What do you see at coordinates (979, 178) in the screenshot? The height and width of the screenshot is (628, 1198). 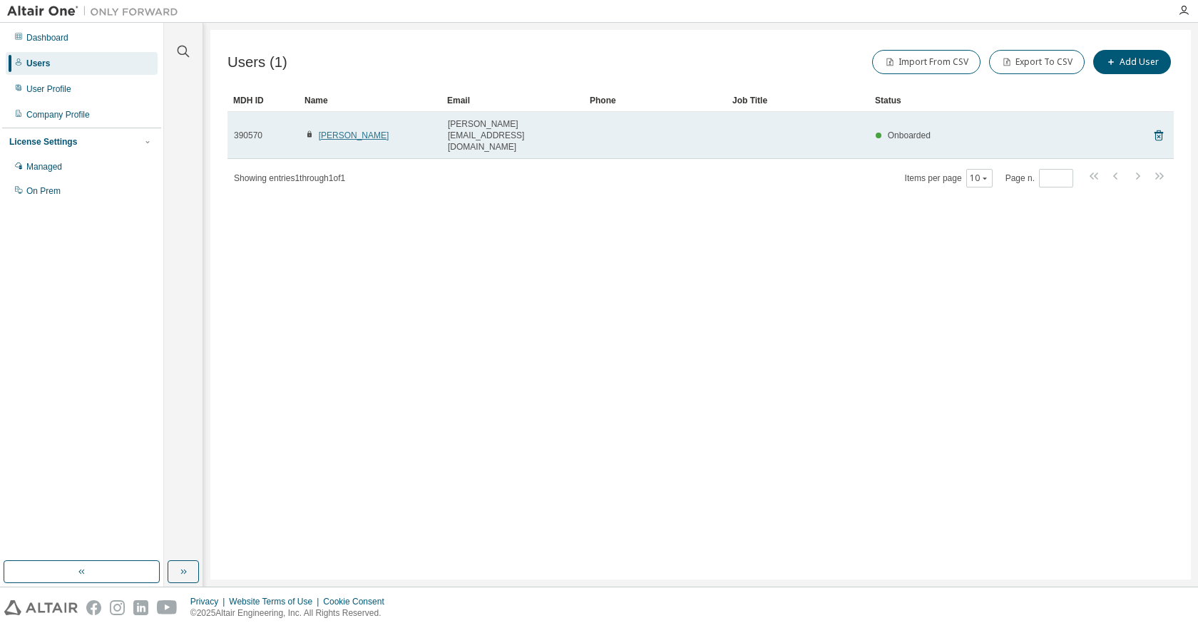 I see `button: 10` at bounding box center [979, 178].